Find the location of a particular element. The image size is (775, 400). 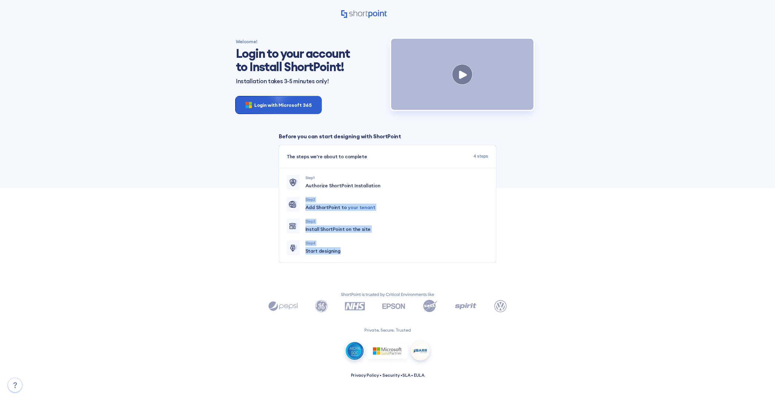

a: SLA is located at coordinates (406, 375).